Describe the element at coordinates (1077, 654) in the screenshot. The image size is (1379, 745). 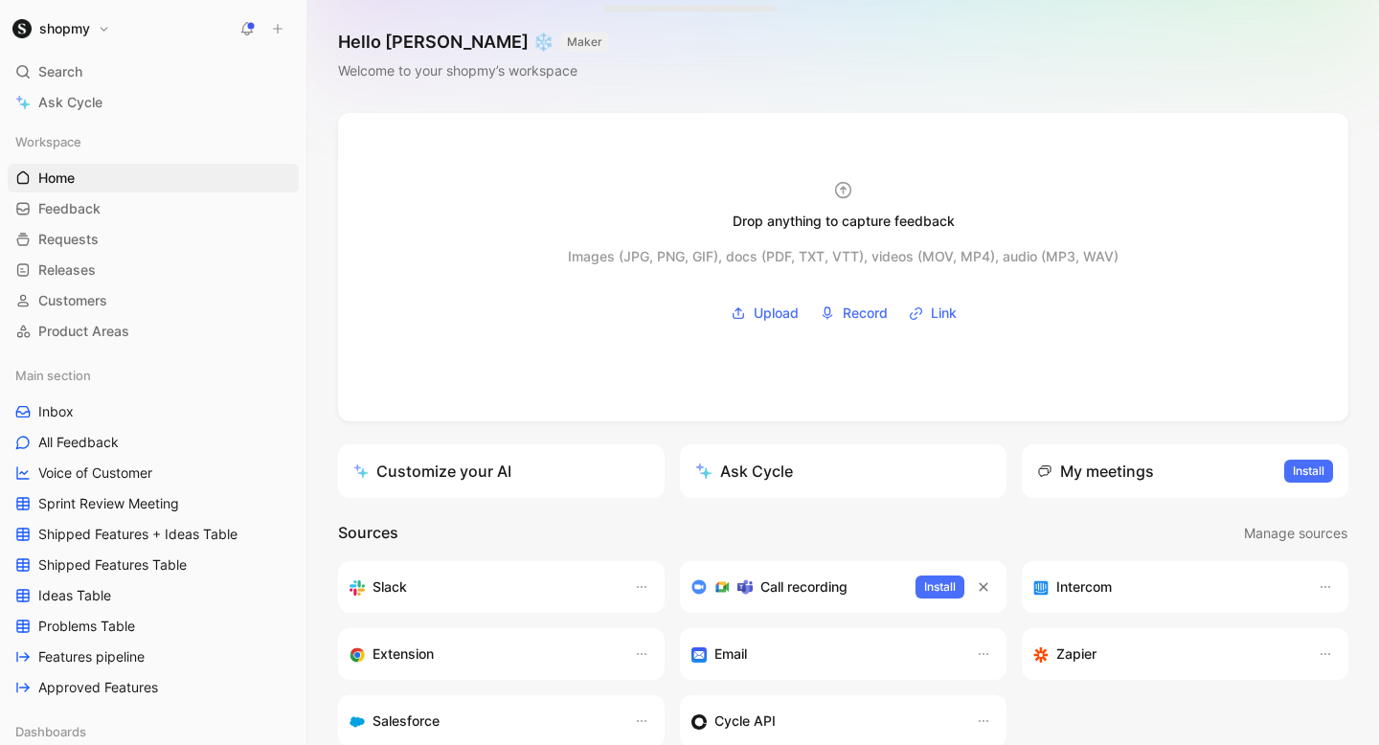
I see `h3: Zapier` at that location.